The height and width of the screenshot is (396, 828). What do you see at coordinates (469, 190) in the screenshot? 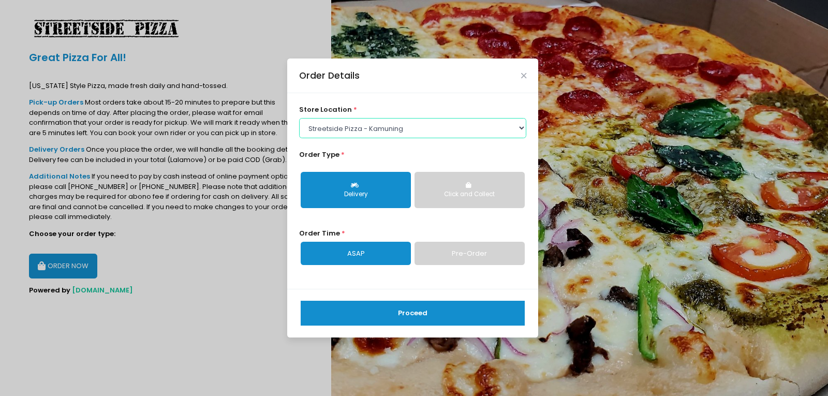
I see `button: Click and Collect` at bounding box center [469, 190].